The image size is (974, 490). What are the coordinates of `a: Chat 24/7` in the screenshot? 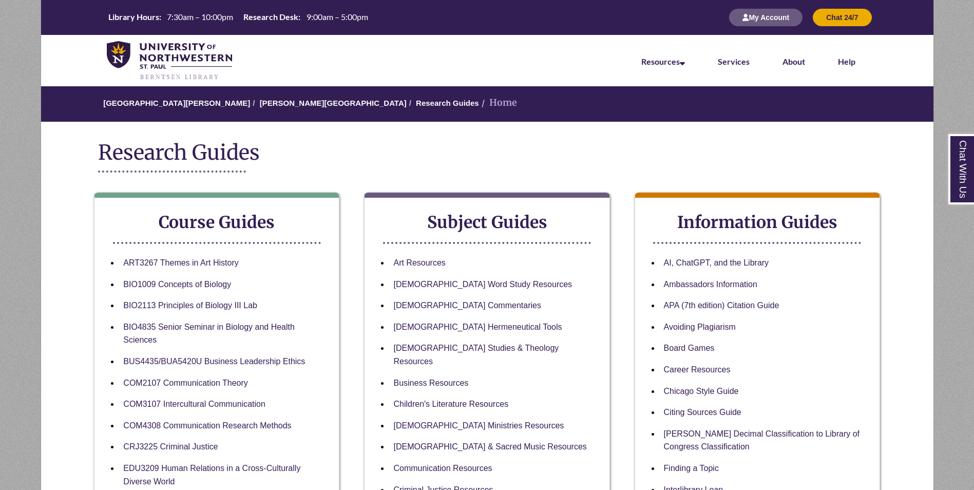 It's located at (842, 17).